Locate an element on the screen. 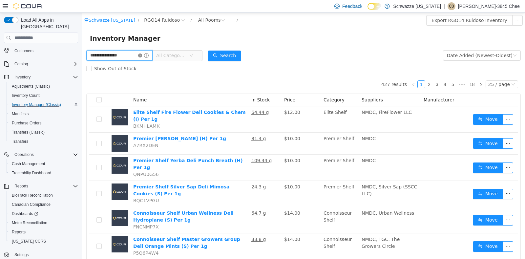 This screenshot has height=259, width=525. span: $14.00 is located at coordinates (210, 226).